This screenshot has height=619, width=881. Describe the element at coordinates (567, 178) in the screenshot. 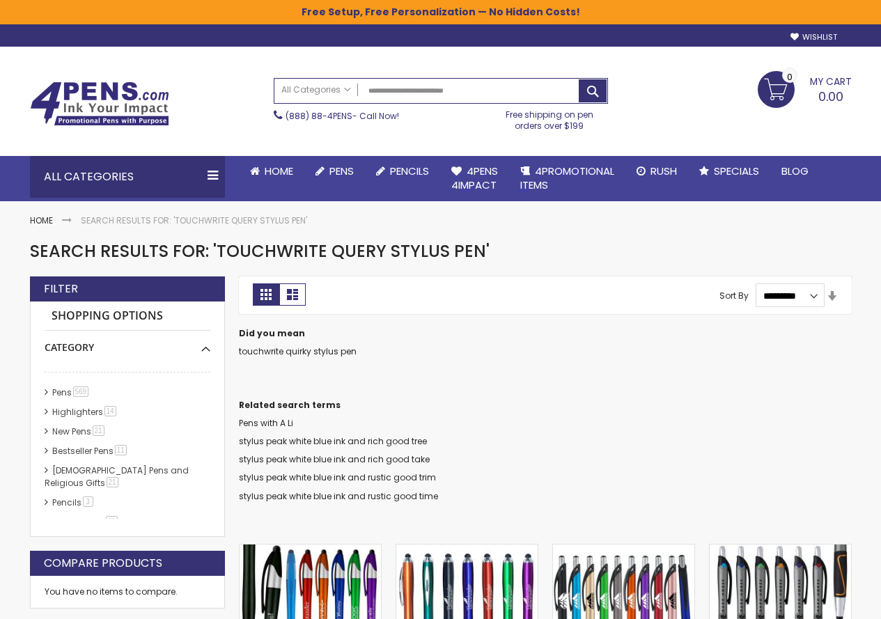

I see `span: 4PROMOTIONAL ITEMS` at that location.